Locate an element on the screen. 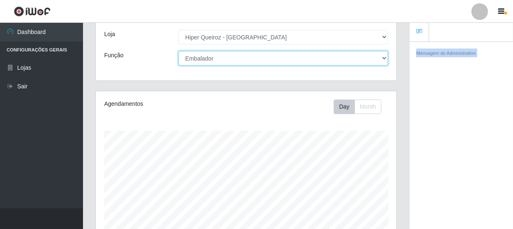 This screenshot has height=229, width=513. div: Agendamentos is located at coordinates (160, 104).